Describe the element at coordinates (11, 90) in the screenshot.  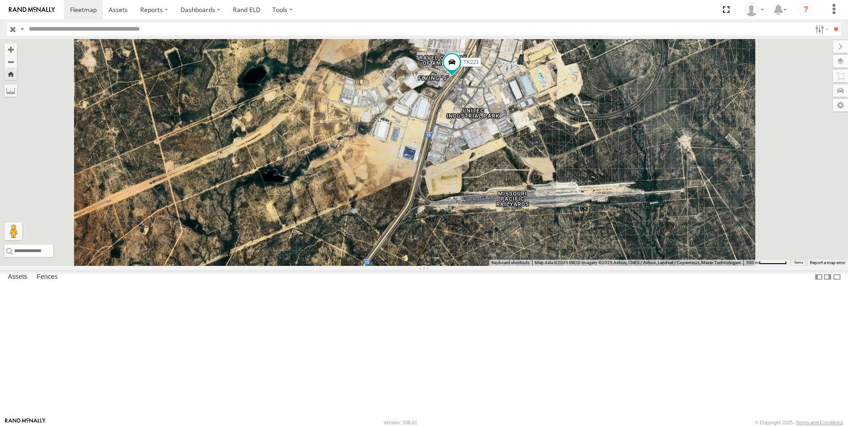
I see `label: Measure` at that location.